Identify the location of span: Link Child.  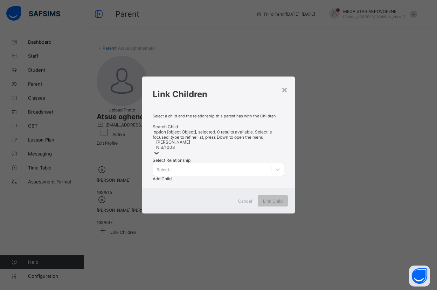
(273, 201).